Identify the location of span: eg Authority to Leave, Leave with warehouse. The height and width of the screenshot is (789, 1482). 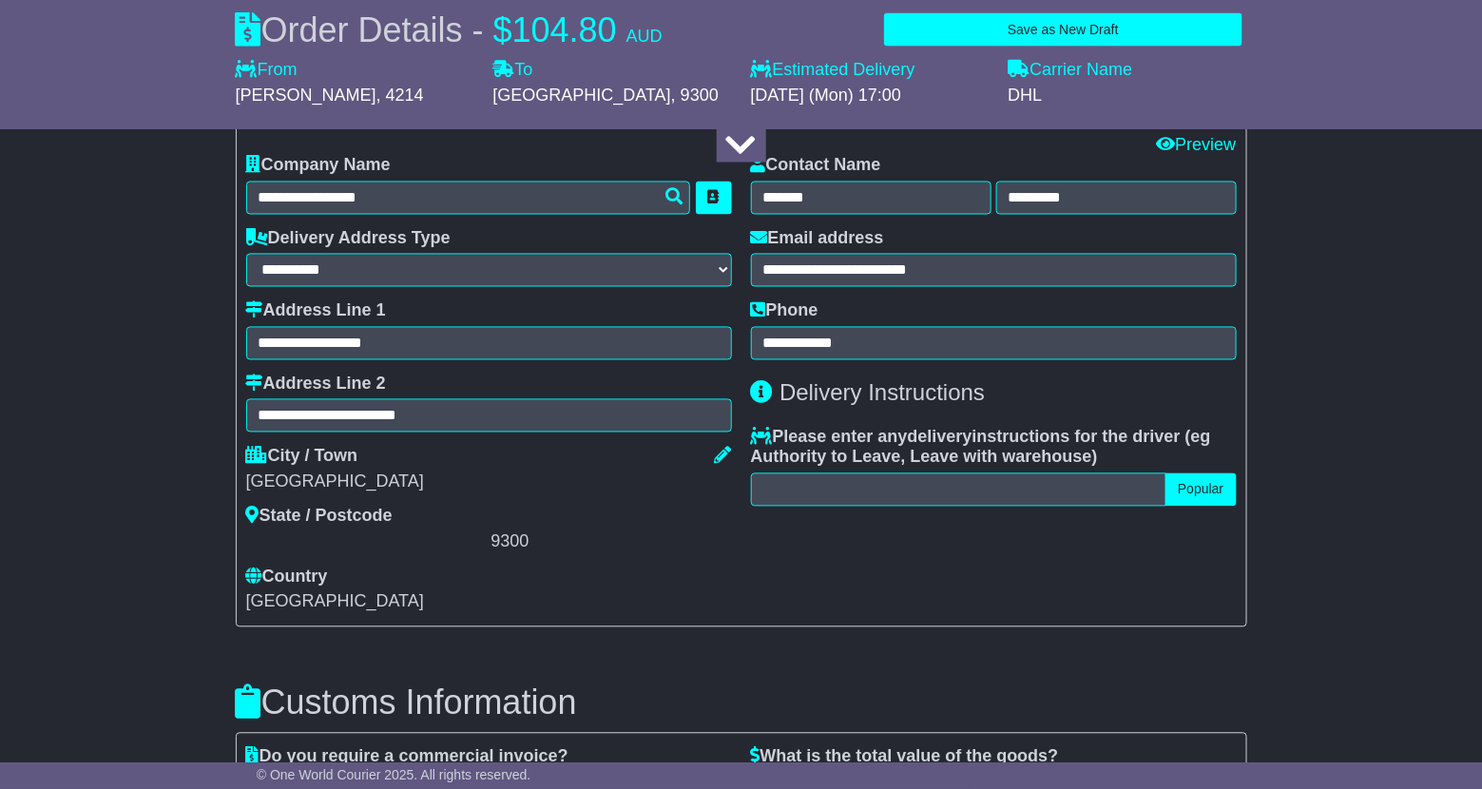
(981, 448).